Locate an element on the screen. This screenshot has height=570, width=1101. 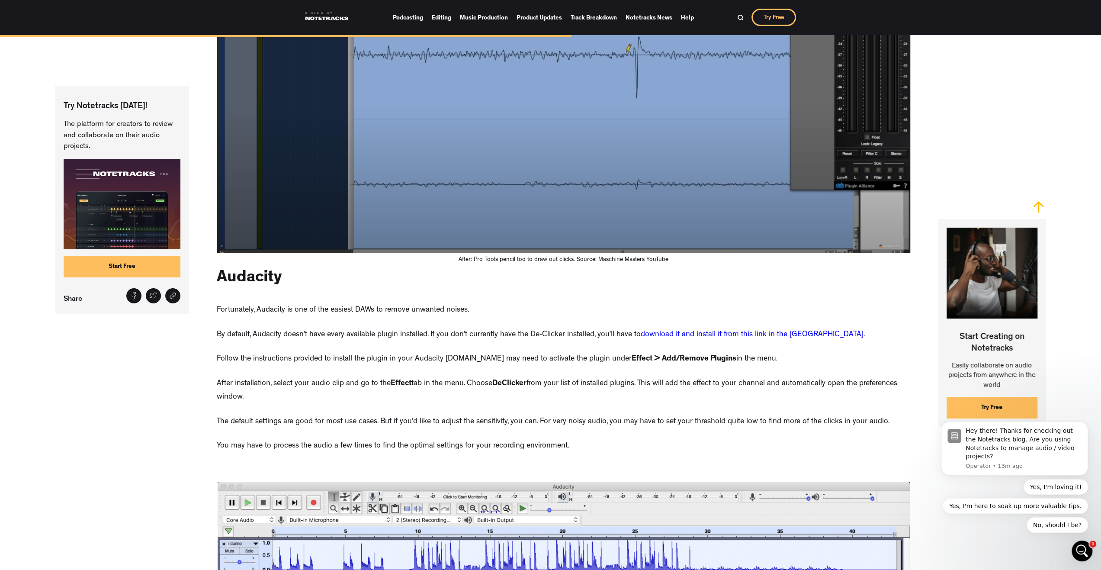
div: Hey there! Thanks for checking out the Notetracks blog. Are you using Notetracks to manage audio ... is located at coordinates (96, 23).